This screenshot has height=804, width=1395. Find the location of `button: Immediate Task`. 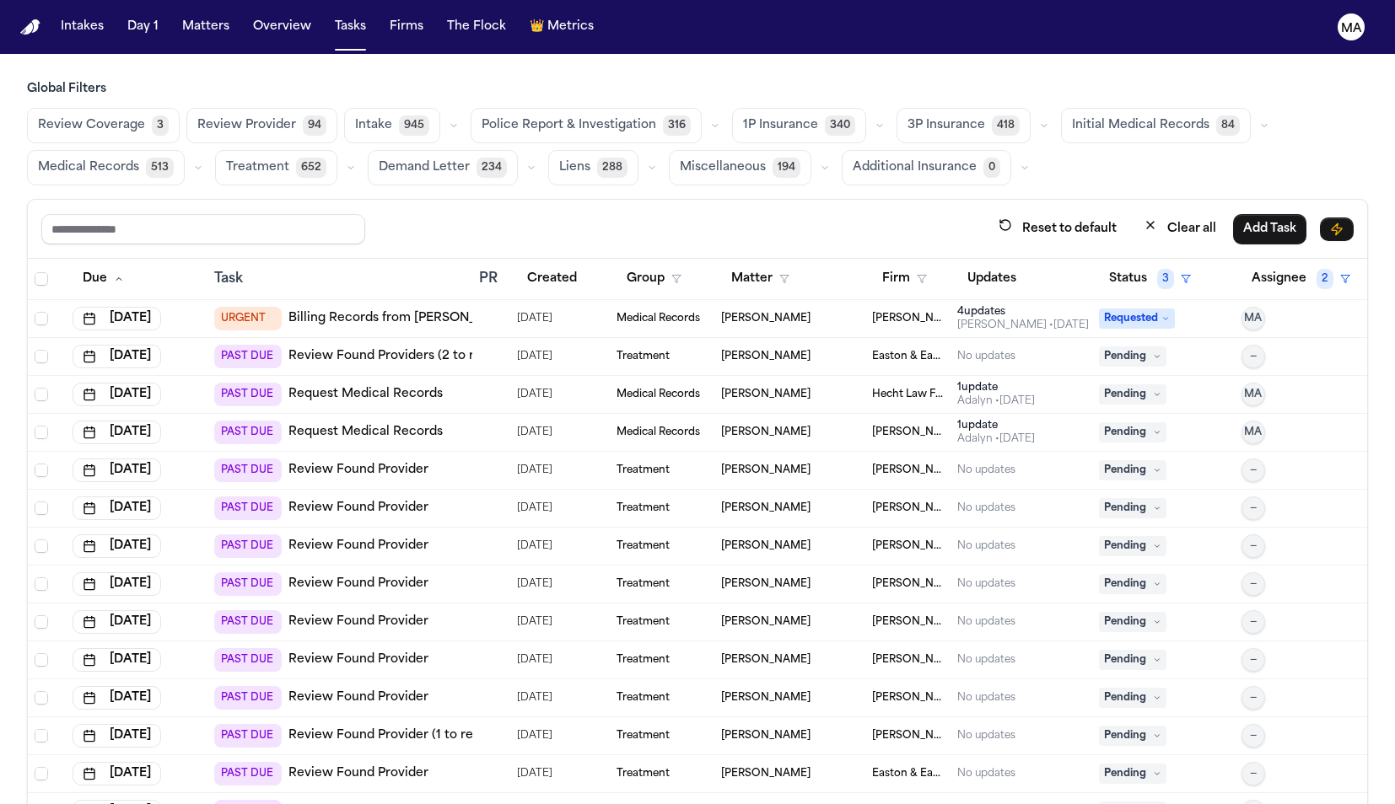

button: Immediate Task is located at coordinates (1336, 229).